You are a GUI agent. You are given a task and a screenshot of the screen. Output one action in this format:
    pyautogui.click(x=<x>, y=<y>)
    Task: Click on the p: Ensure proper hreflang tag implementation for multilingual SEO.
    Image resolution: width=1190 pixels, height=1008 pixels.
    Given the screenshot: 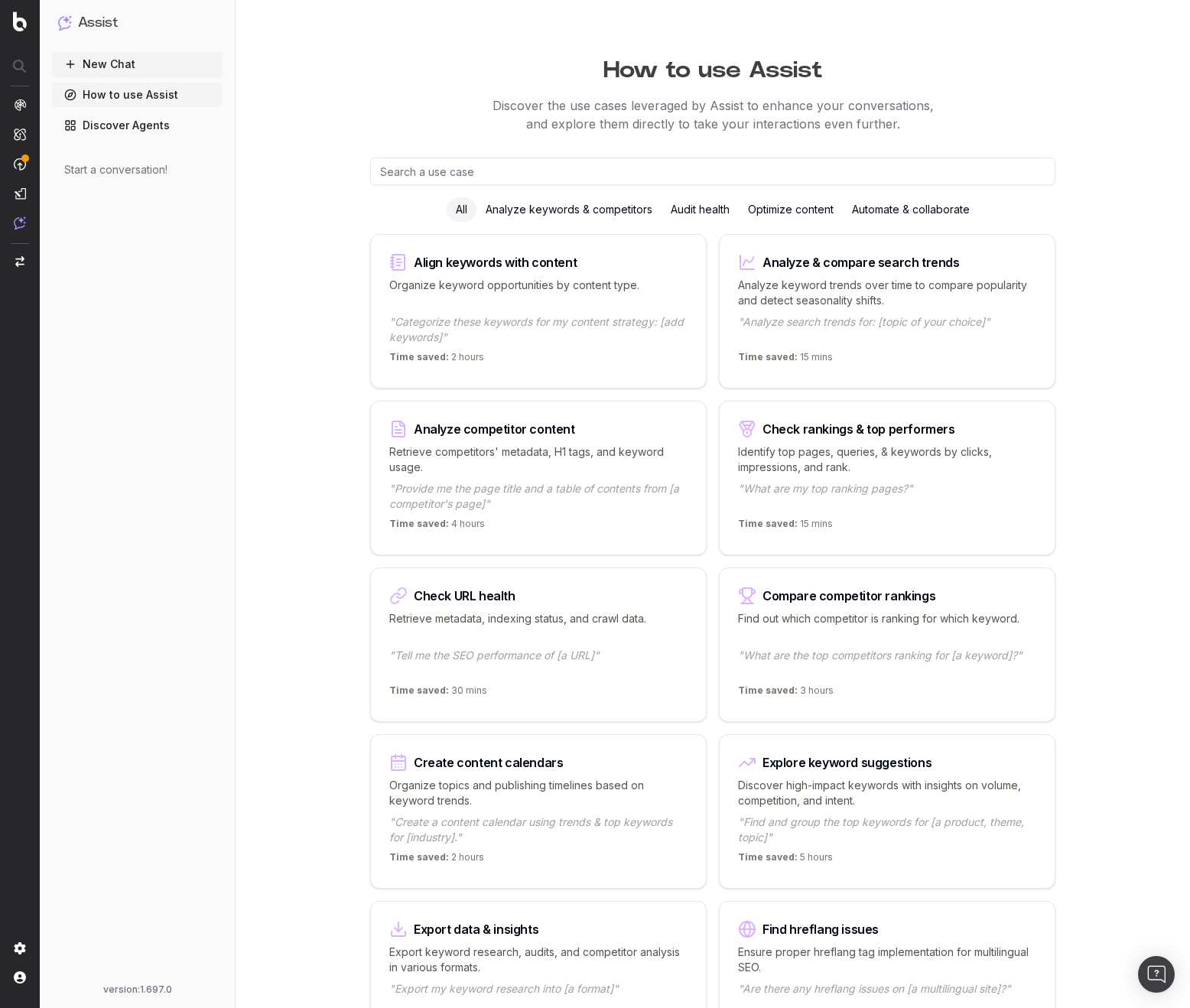 What is the action you would take?
    pyautogui.click(x=888, y=959)
    